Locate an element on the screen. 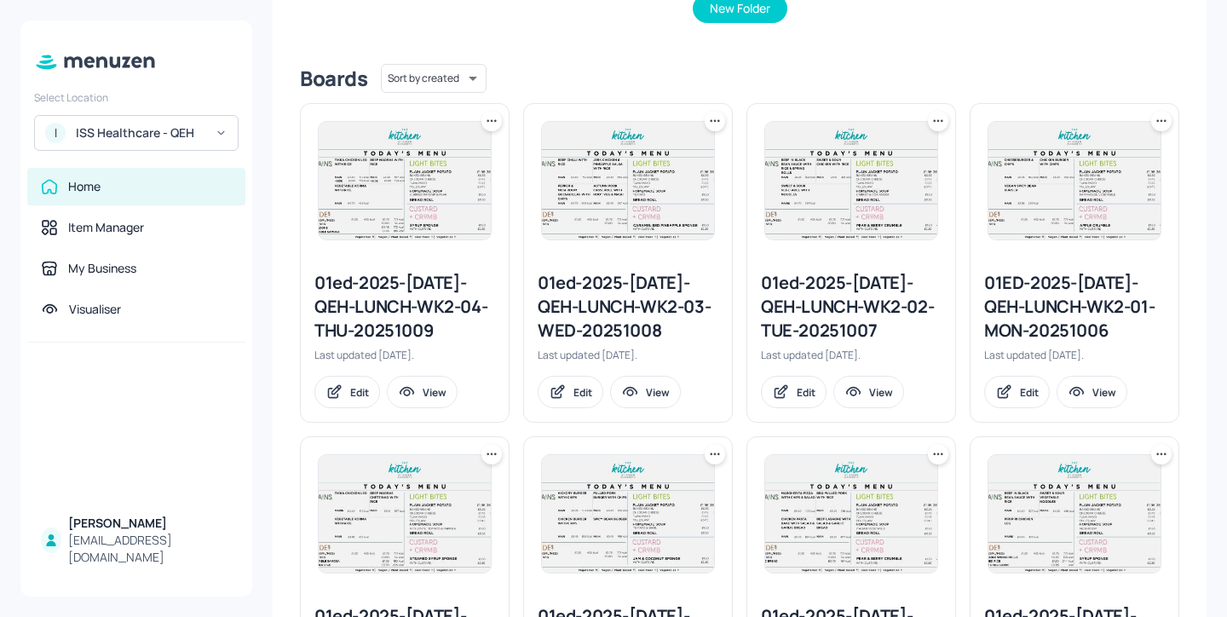 The image size is (1227, 617). div: My Business is located at coordinates (102, 268).